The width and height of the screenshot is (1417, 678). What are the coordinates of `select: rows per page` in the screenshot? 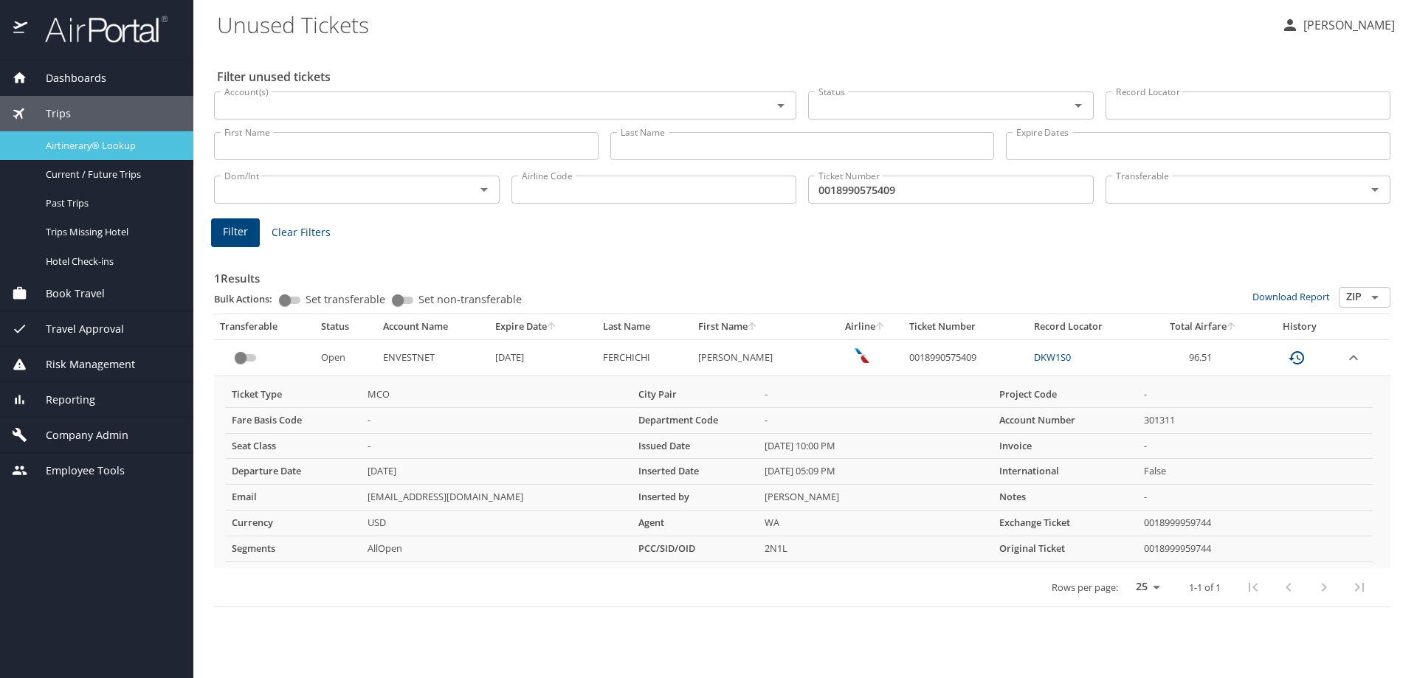 It's located at (1145, 588).